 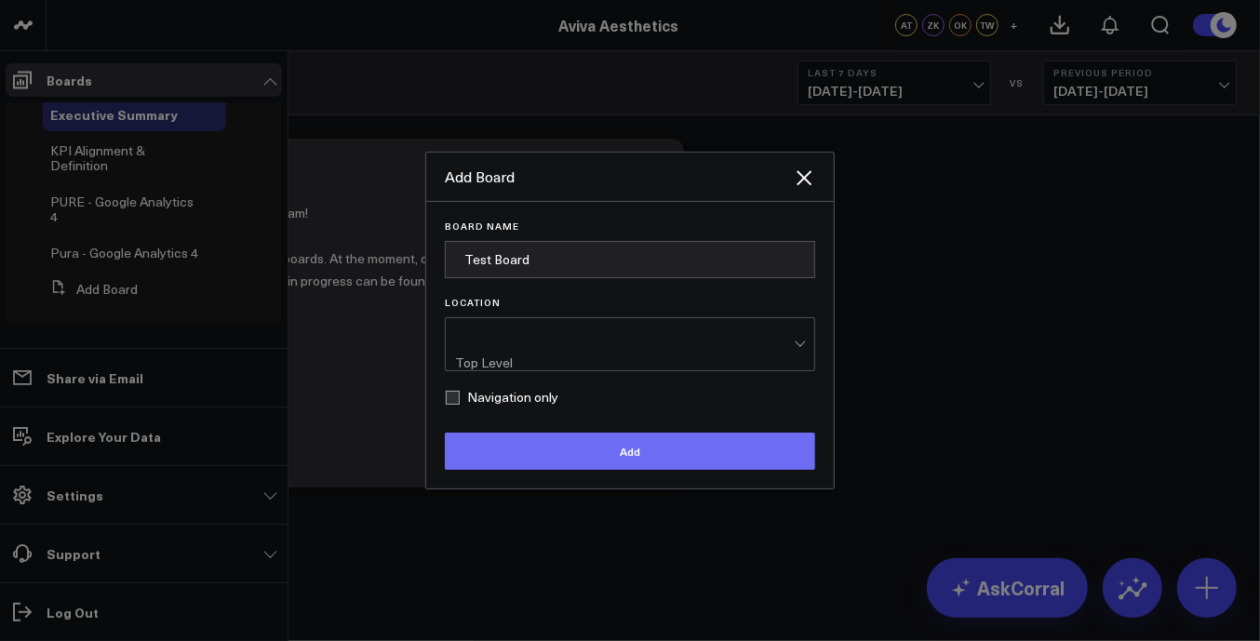 I want to click on div: Add Board, so click(x=619, y=177).